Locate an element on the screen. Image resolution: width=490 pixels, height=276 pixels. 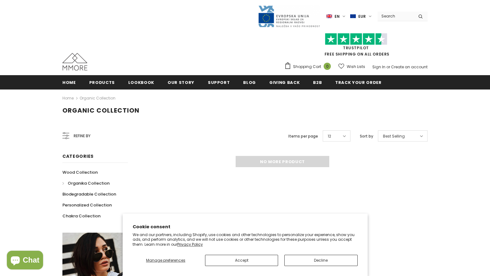
a: Chakra Collection is located at coordinates (81, 216).